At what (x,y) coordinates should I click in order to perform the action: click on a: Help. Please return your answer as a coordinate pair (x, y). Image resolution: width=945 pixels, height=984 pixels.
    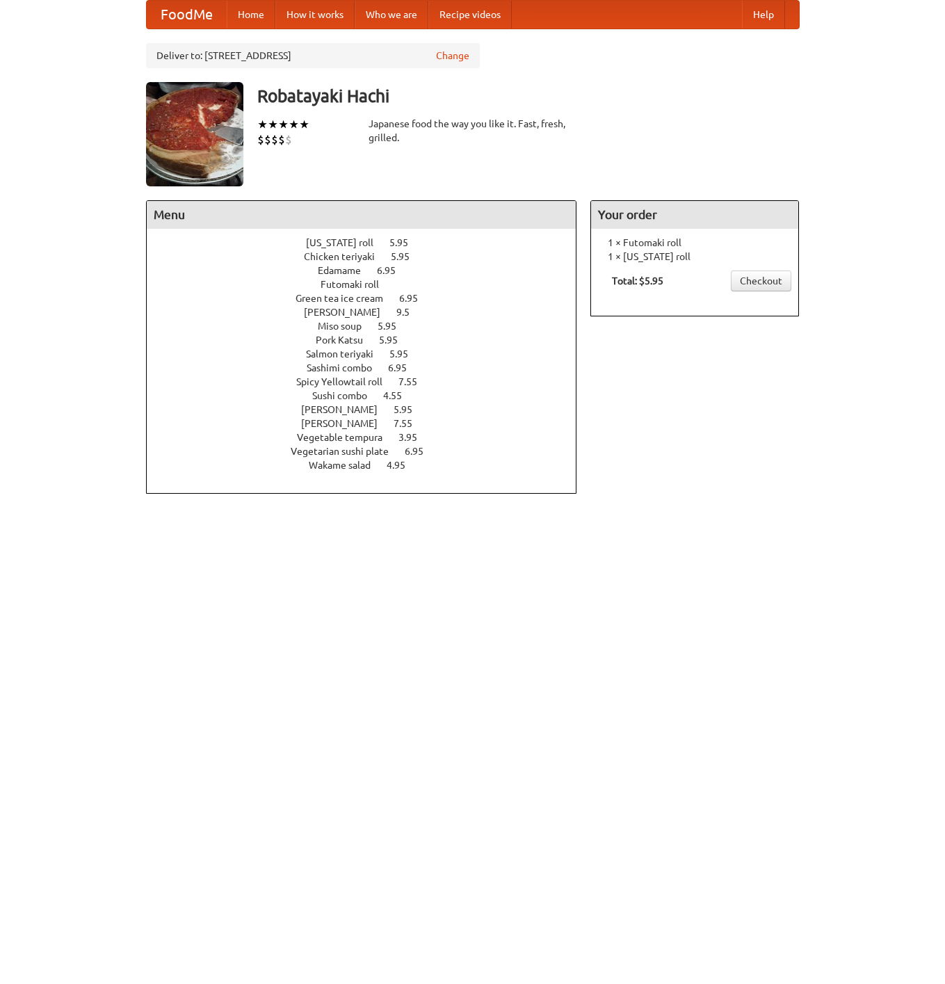
    Looking at the image, I should click on (763, 15).